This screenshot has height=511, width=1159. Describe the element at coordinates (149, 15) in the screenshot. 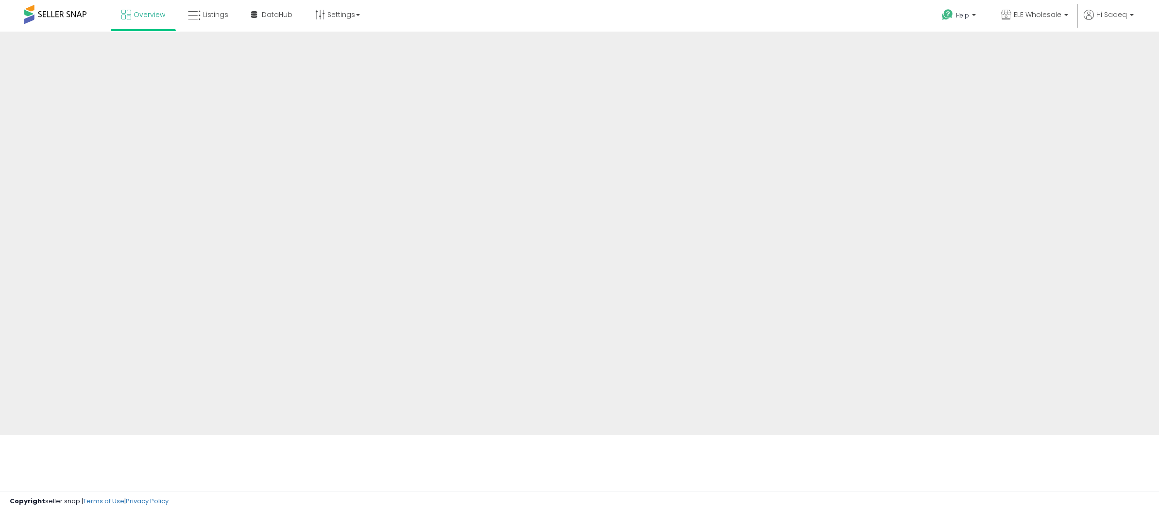

I see `span: Overview` at that location.